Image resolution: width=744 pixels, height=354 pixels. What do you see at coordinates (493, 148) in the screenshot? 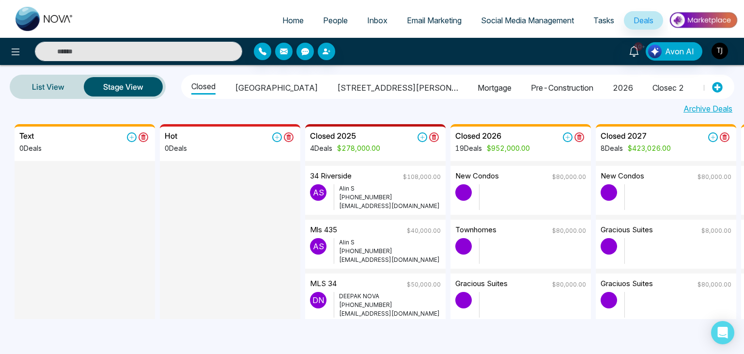
I see `p: 19 Deals` at bounding box center [493, 148].